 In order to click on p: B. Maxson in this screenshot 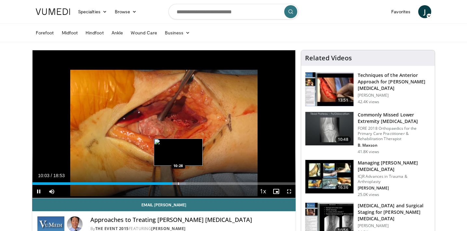, I will do `click(394, 146)`.